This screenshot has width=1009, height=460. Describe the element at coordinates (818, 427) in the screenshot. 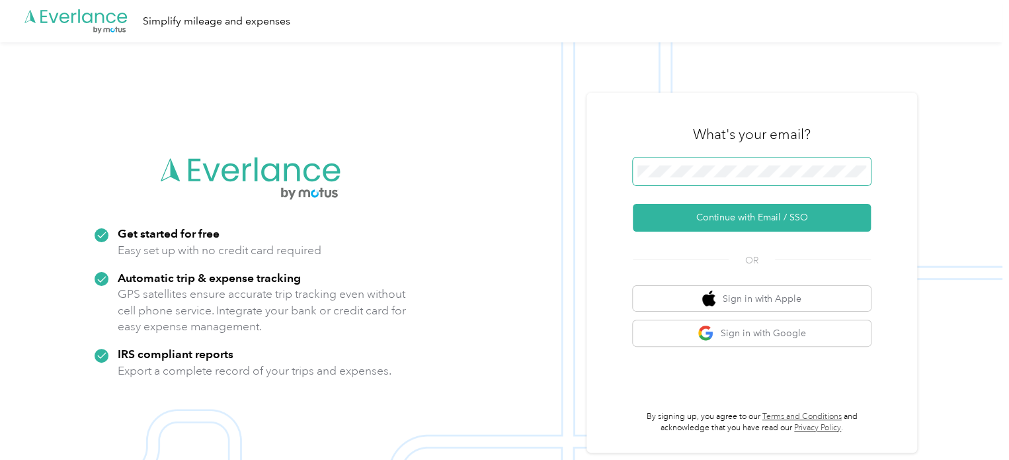

I see `a: Privacy Policy` at that location.